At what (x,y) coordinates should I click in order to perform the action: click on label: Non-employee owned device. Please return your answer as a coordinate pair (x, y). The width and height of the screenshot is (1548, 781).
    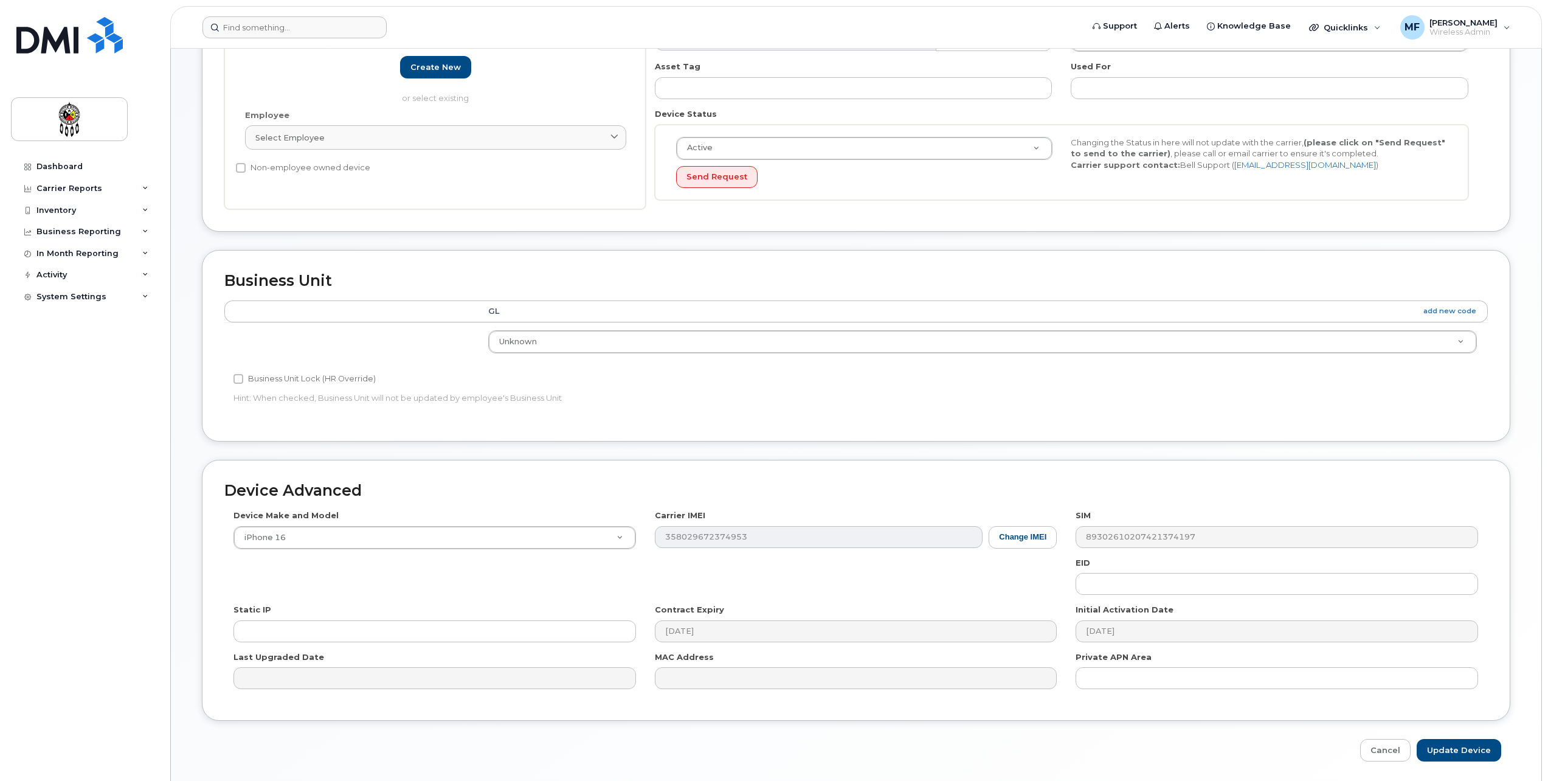
    Looking at the image, I should click on (303, 168).